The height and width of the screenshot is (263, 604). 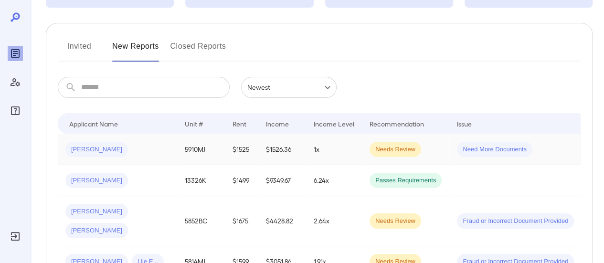 I want to click on div: Rent, so click(x=240, y=124).